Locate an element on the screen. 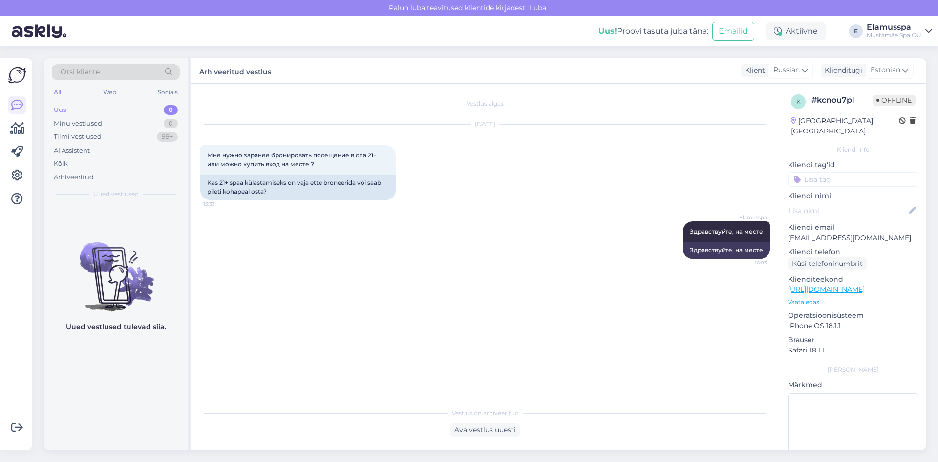 The height and width of the screenshot is (462, 938). span: Estonian is located at coordinates (885, 70).